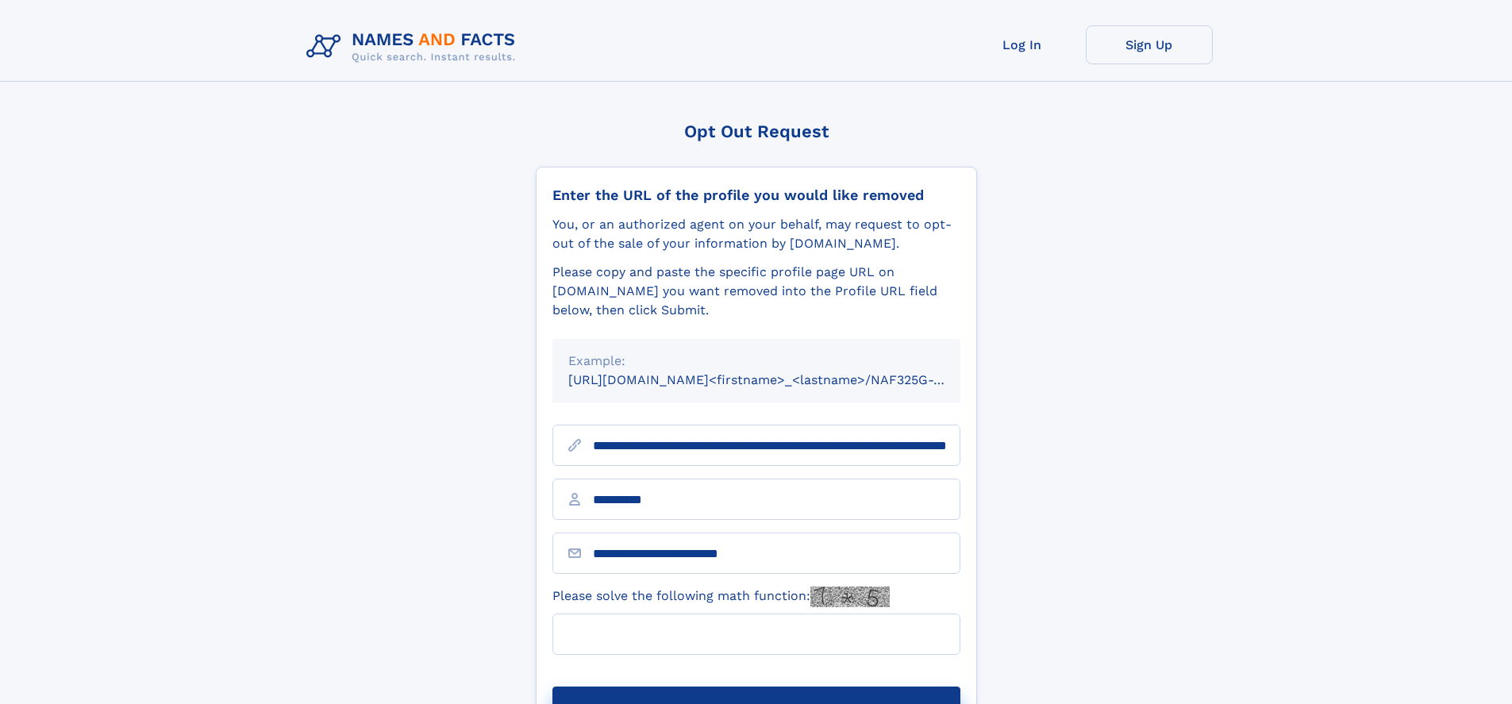 The image size is (1512, 704). Describe the element at coordinates (756, 131) in the screenshot. I see `div: Opt Out Request` at that location.